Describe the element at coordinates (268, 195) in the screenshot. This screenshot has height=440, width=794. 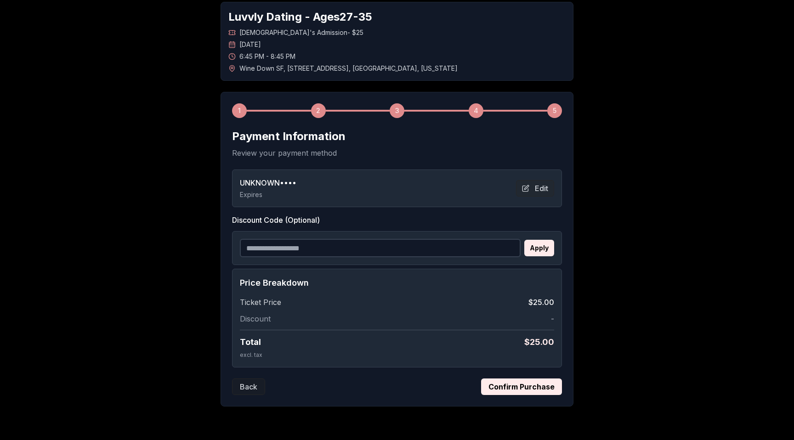
I see `p: Expires` at that location.